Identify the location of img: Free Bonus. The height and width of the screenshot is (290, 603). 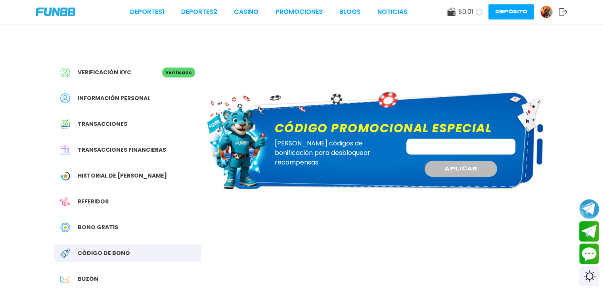
(65, 227).